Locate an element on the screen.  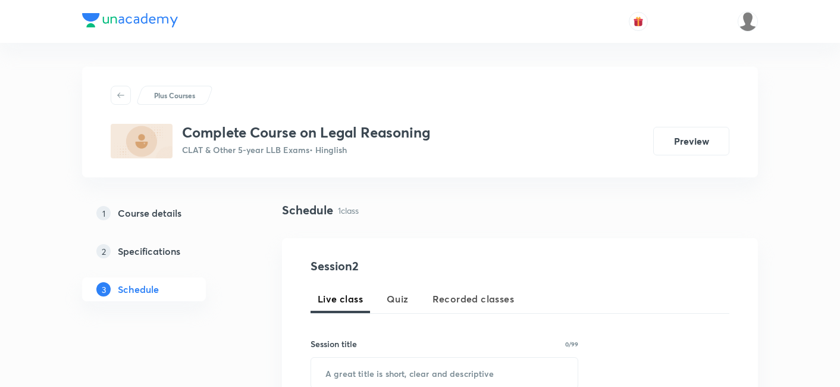
button: avatar is located at coordinates (638, 21).